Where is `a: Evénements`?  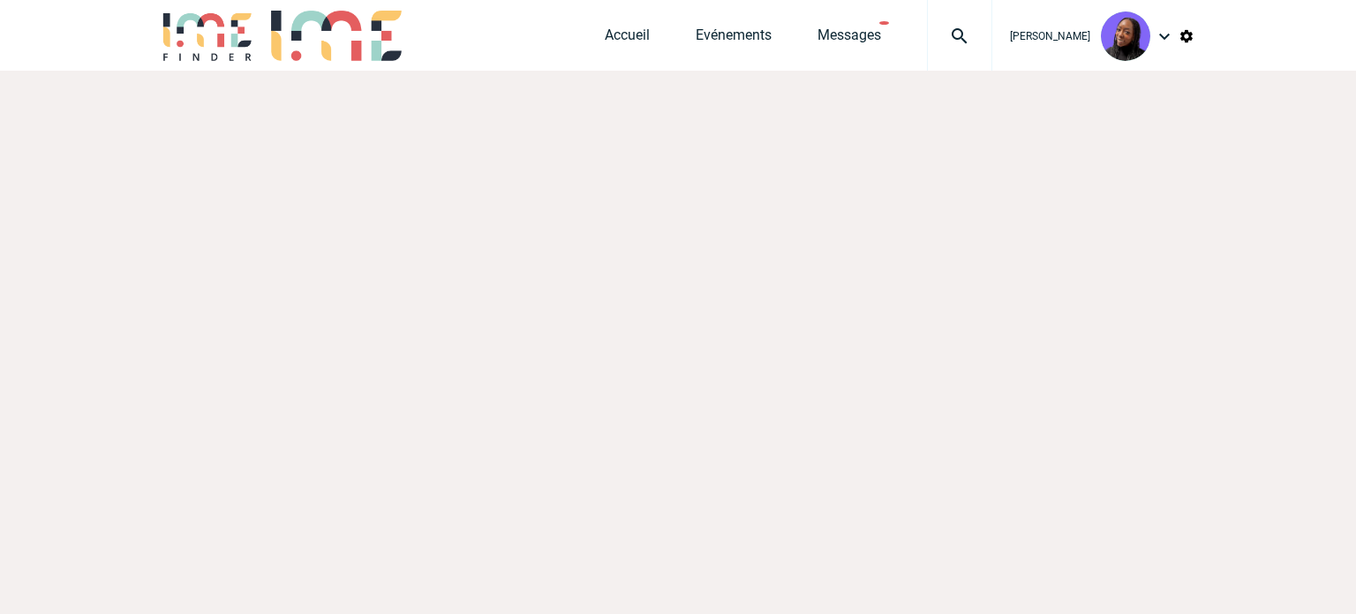 a: Evénements is located at coordinates (734, 39).